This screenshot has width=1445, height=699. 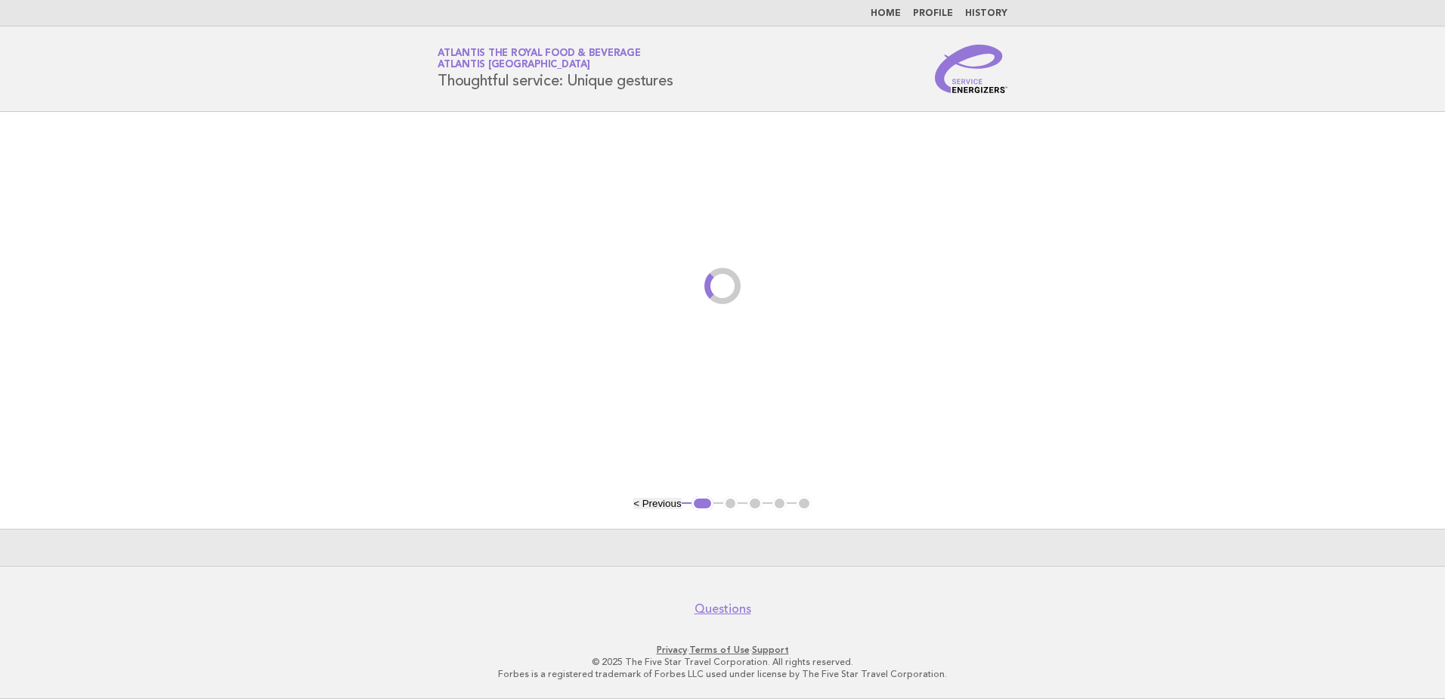 I want to click on p: Forbes is a registered trademark of Forbes LLC used under license by The Five Star Travel Corpora..., so click(x=723, y=674).